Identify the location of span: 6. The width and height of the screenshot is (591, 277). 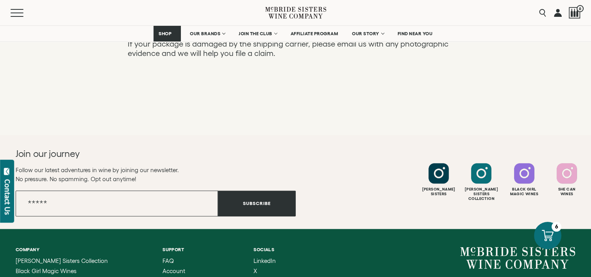
(580, 9).